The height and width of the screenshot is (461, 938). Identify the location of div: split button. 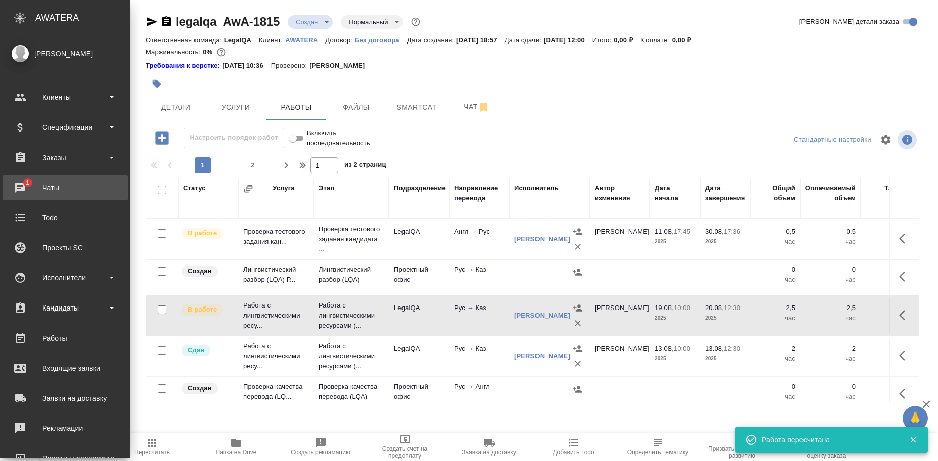
(832, 140).